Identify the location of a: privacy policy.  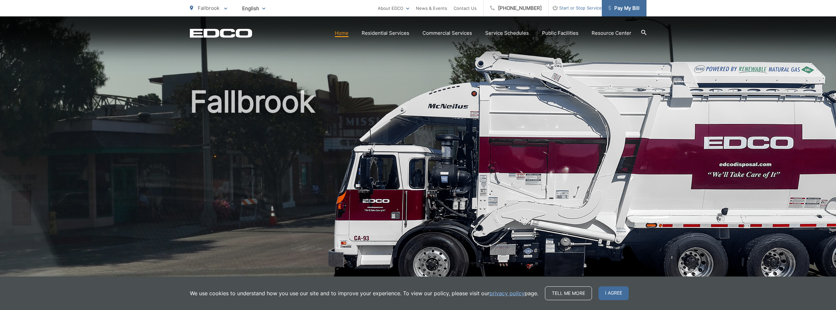
(507, 294).